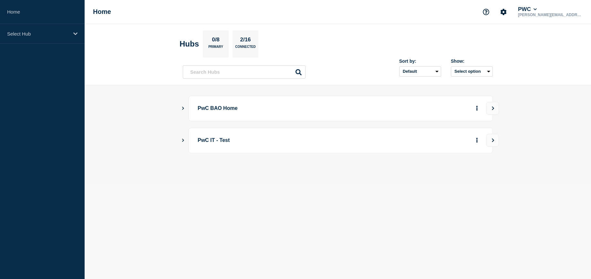 The height and width of the screenshot is (279, 591). Describe the element at coordinates (472, 61) in the screenshot. I see `div: Show:` at that location.